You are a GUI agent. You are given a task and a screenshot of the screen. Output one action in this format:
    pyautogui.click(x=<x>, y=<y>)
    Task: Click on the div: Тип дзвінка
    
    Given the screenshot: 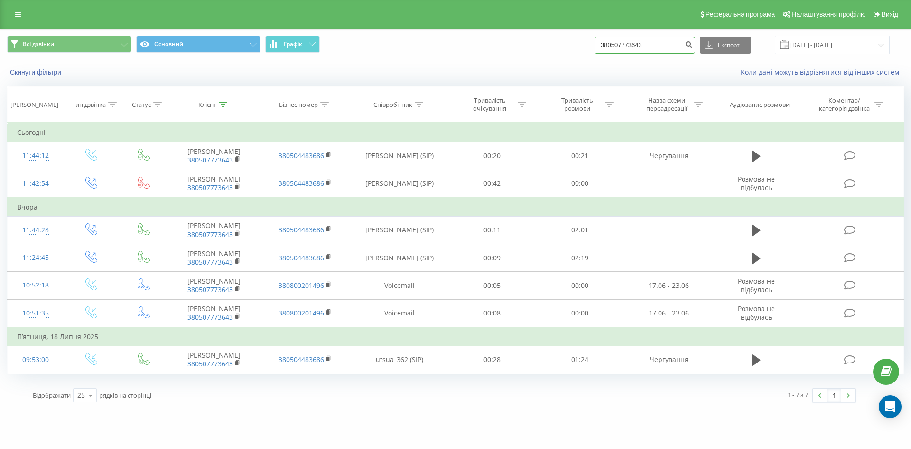 What is the action you would take?
    pyautogui.click(x=89, y=104)
    